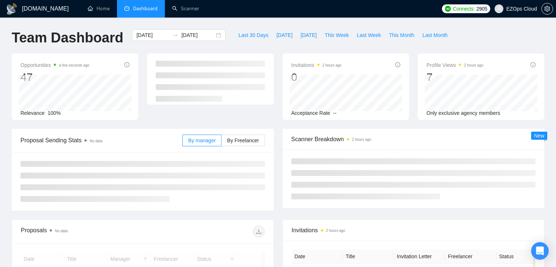  What do you see at coordinates (317, 256) in the screenshot?
I see `th: Date` at bounding box center [317, 256].